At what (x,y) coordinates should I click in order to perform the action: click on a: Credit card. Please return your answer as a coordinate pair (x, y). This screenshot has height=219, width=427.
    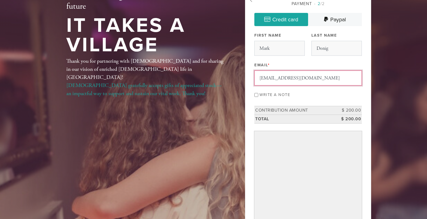
    Looking at the image, I should click on (281, 20).